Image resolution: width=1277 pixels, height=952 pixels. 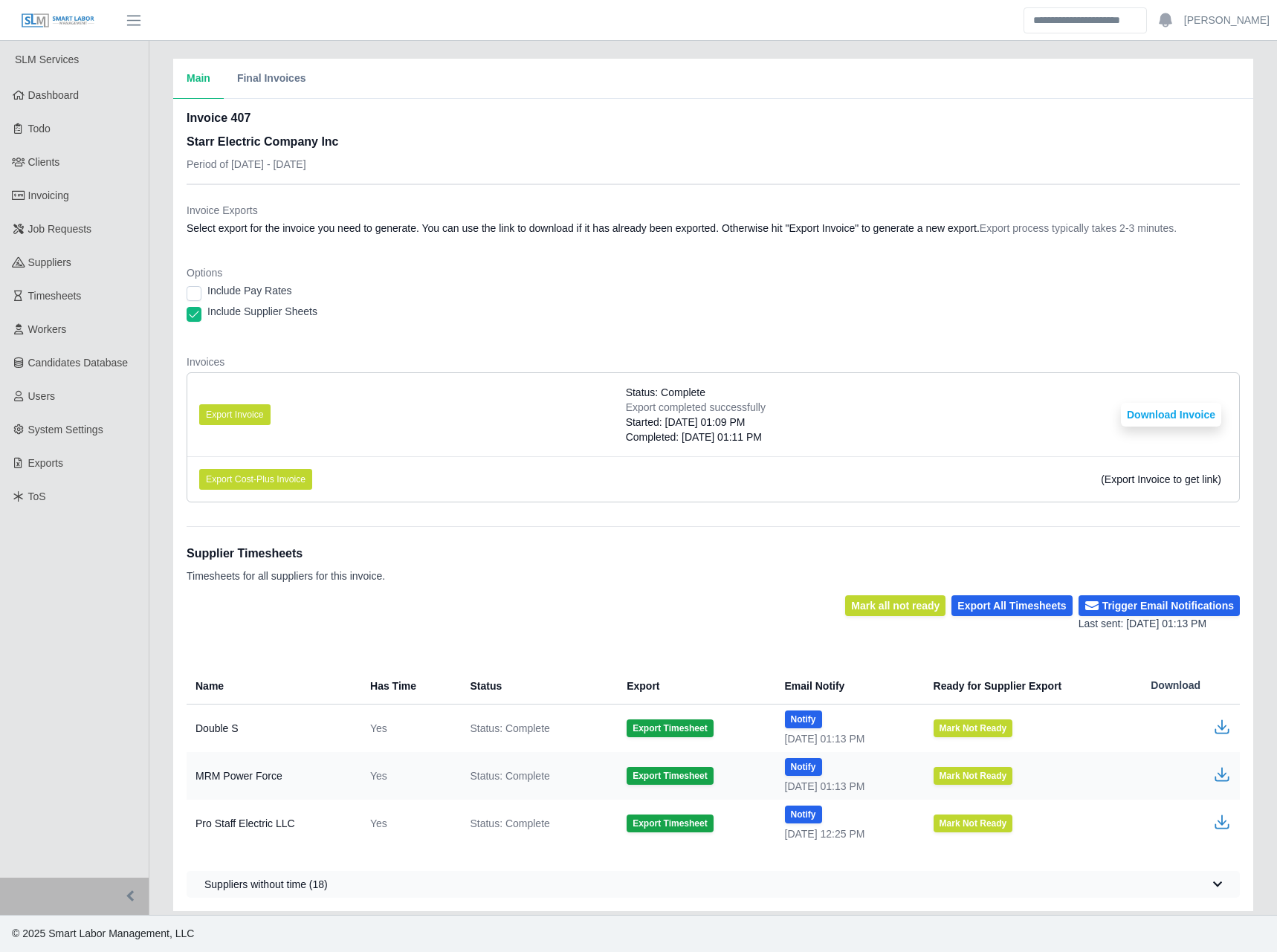 What do you see at coordinates (695, 408) in the screenshot?
I see `div: Export completed successfully` at bounding box center [695, 408].